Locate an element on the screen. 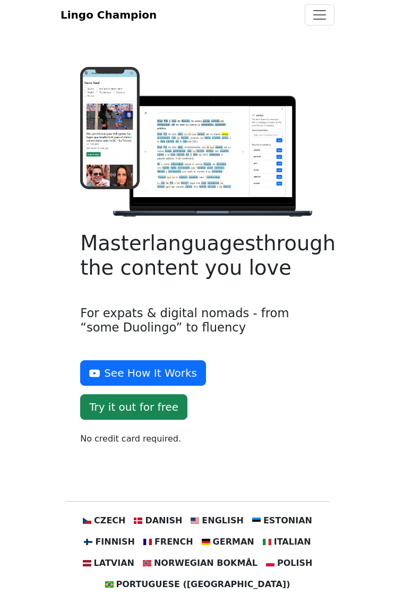  img: it.svg is located at coordinates (267, 542).